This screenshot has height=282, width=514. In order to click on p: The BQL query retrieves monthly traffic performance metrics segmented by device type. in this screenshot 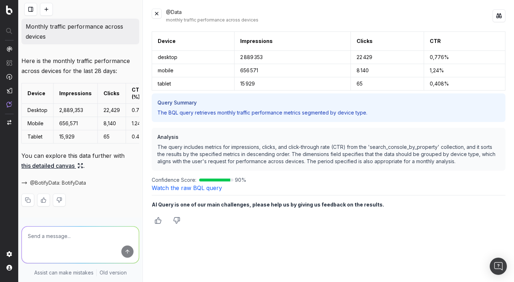, I will do `click(329, 113)`.